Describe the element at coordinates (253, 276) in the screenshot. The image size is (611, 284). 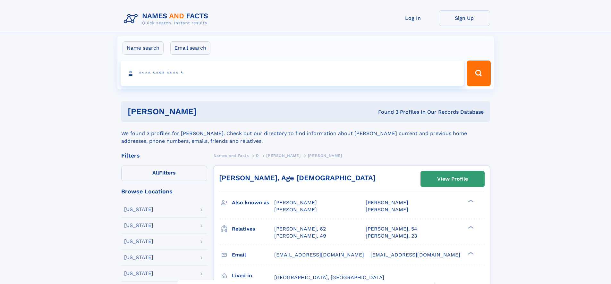
I see `h3: Lived in` at that location.